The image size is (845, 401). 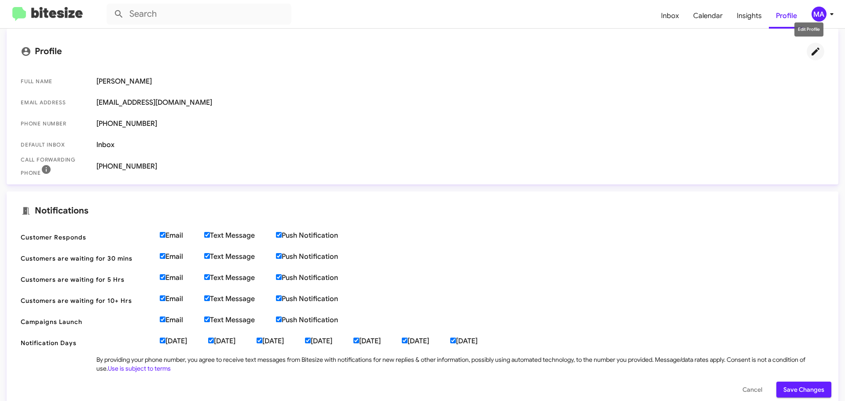 What do you see at coordinates (820, 14) in the screenshot?
I see `button: MA` at bounding box center [820, 14].